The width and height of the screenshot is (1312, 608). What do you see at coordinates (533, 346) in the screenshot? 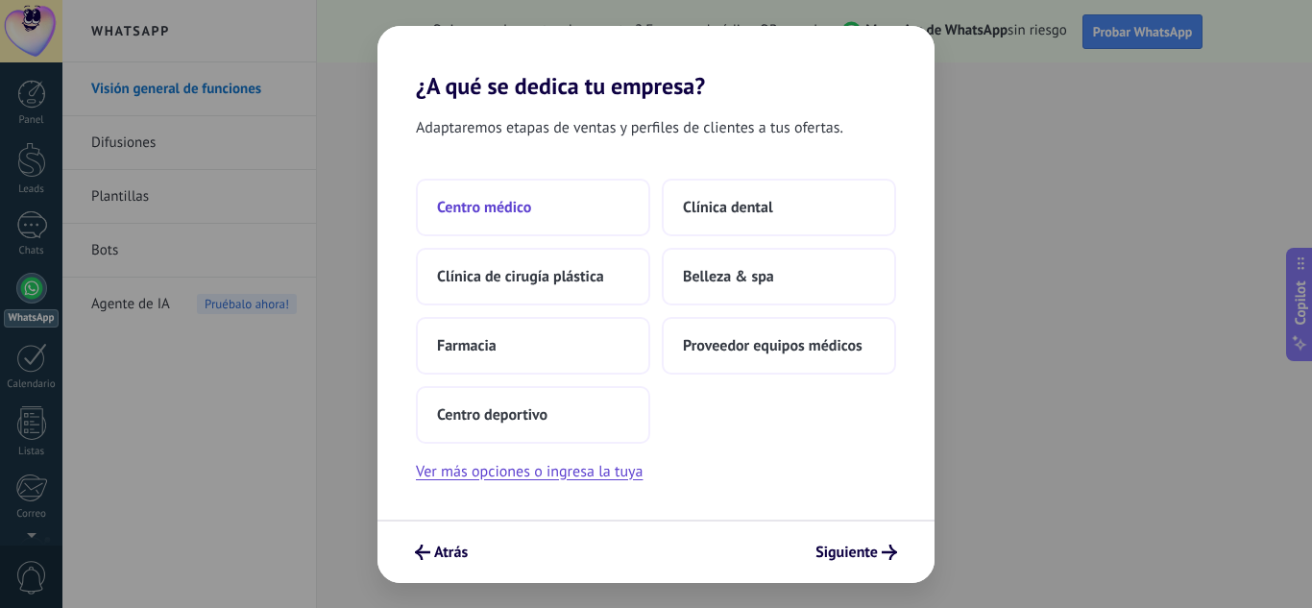
I see `button: Farmacia` at bounding box center [533, 346].